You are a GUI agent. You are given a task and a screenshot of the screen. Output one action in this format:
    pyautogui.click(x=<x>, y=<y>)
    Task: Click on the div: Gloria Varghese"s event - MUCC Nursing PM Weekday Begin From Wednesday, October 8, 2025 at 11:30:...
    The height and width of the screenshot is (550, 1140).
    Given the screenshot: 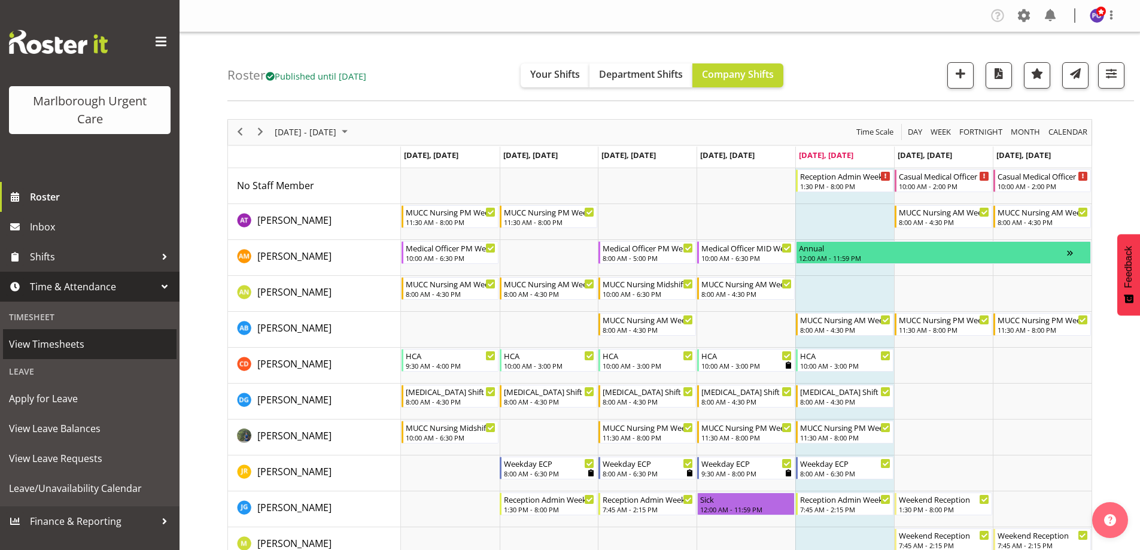 What is the action you would take?
    pyautogui.click(x=647, y=432)
    